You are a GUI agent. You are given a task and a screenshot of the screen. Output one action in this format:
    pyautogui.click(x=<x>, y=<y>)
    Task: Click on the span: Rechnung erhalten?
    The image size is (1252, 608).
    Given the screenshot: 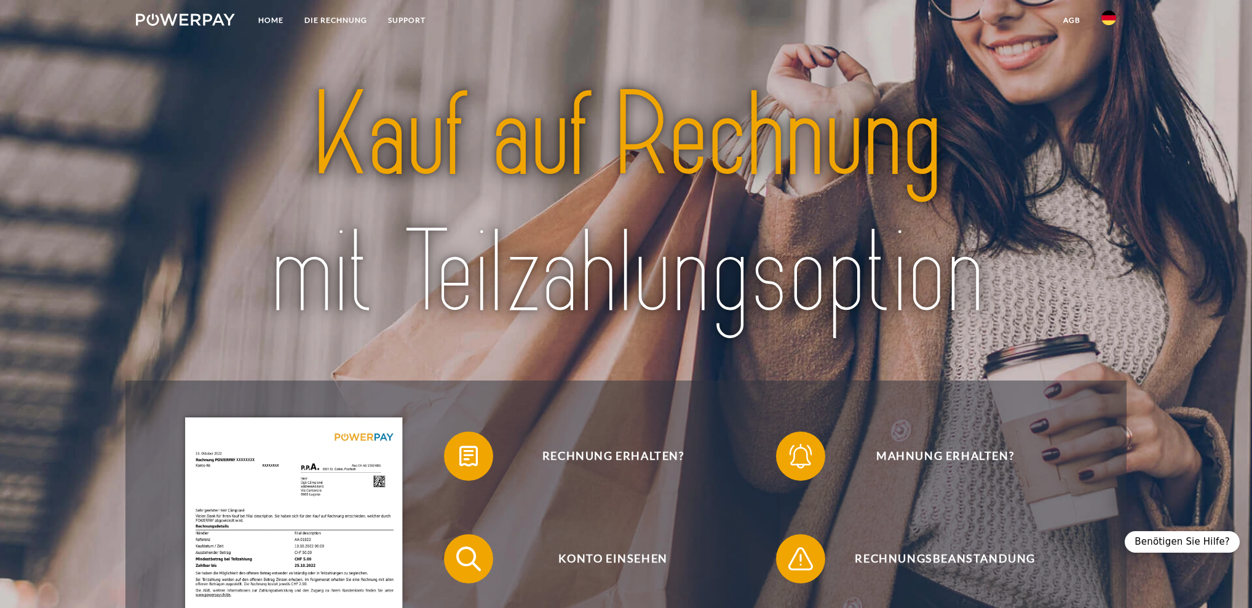 What is the action you would take?
    pyautogui.click(x=613, y=456)
    